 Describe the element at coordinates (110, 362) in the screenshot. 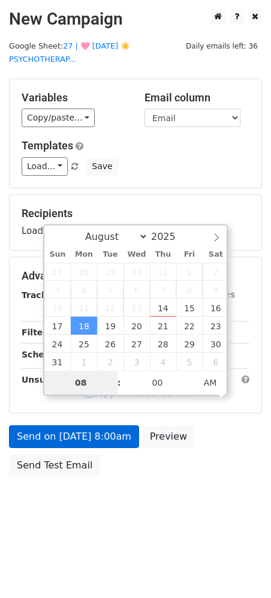

I see `span: September 2, 2025` at that location.